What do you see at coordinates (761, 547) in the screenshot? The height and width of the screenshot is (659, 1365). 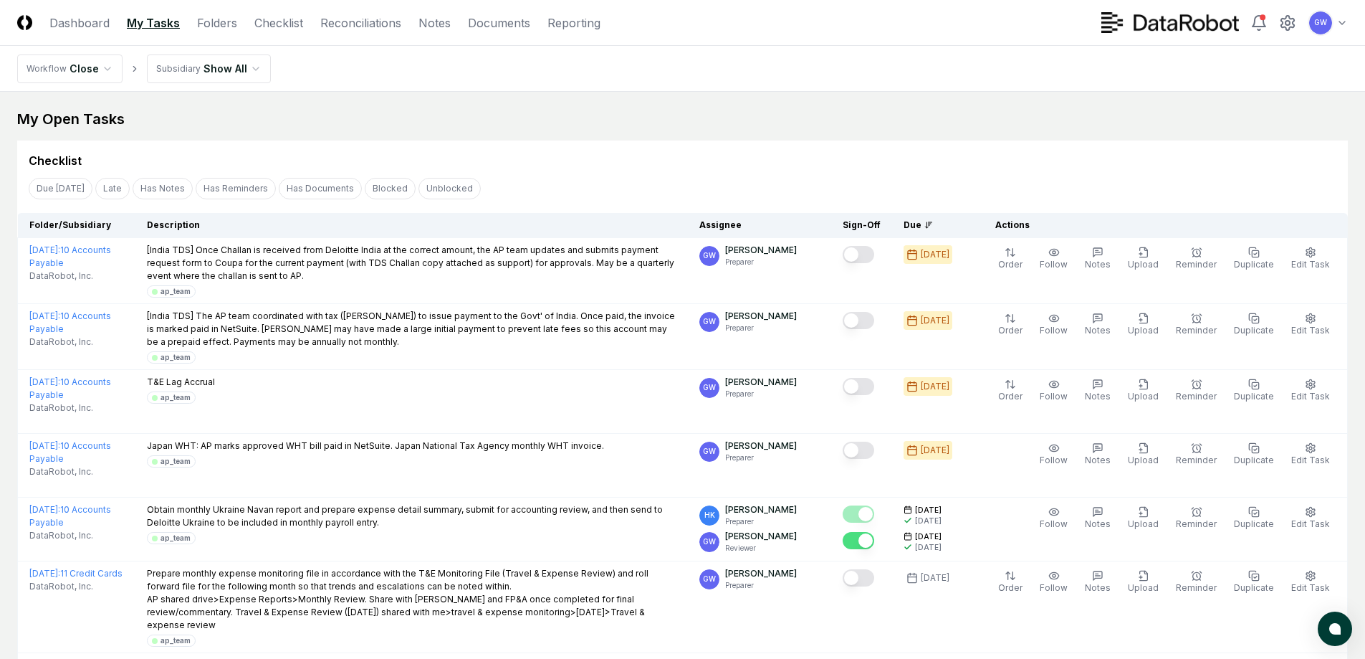 I see `p: Reviewer` at bounding box center [761, 547].